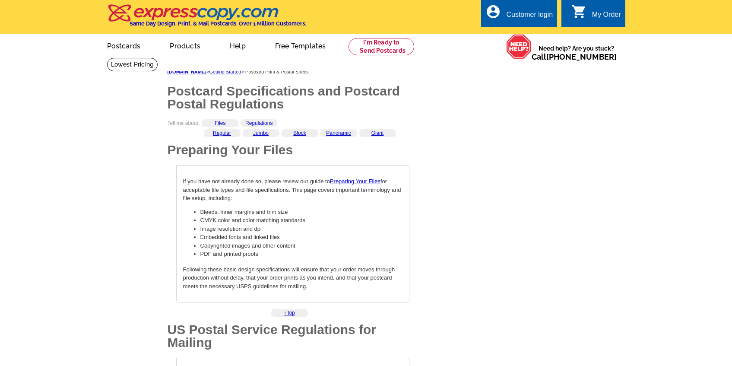 Image resolution: width=732 pixels, height=366 pixels. I want to click on a: Help, so click(238, 45).